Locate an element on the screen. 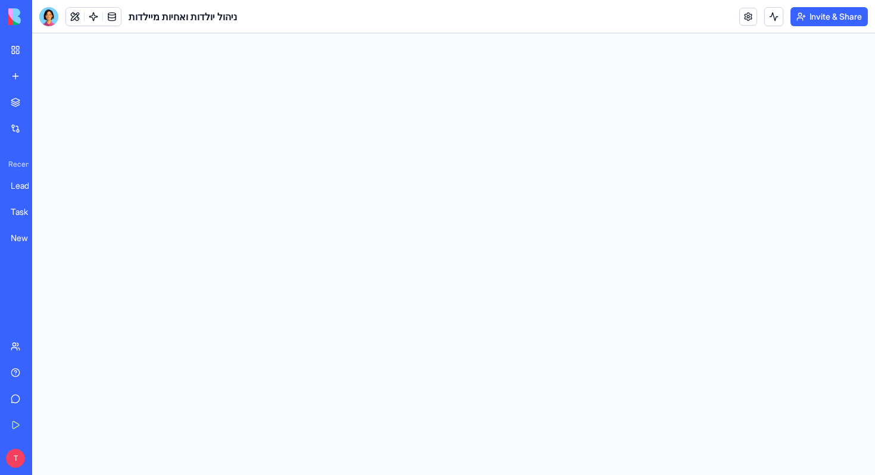 This screenshot has width=875, height=475. a: Lead Management System is located at coordinates (27, 186).